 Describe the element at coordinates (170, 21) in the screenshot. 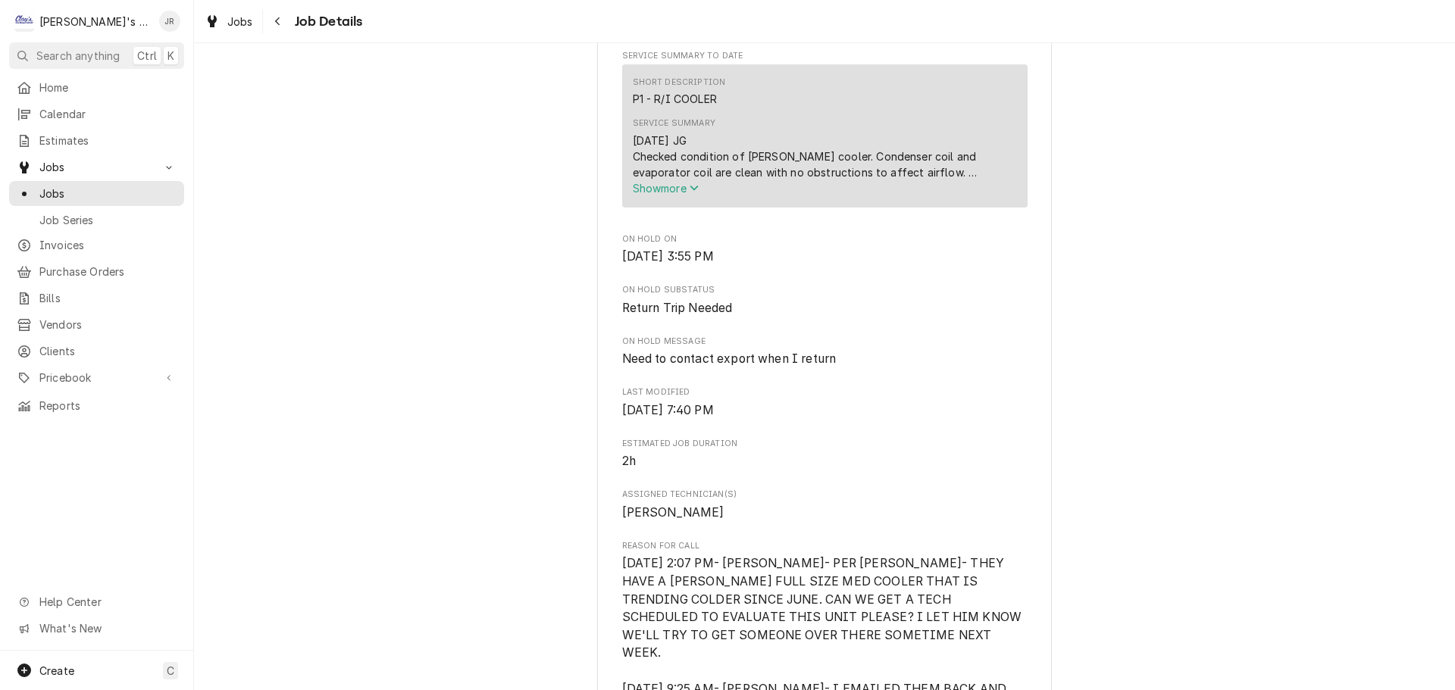

I see `div: Jeff Rue's Avatar` at that location.